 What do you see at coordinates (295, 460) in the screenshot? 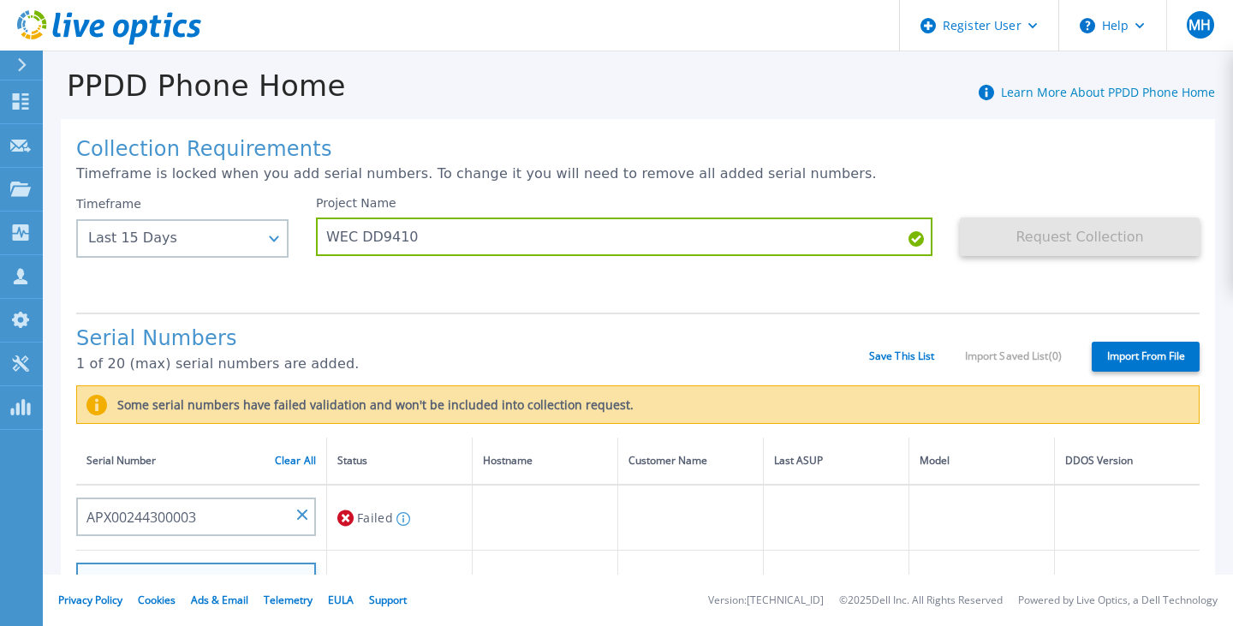
I see `a: Clear All` at bounding box center [295, 460].